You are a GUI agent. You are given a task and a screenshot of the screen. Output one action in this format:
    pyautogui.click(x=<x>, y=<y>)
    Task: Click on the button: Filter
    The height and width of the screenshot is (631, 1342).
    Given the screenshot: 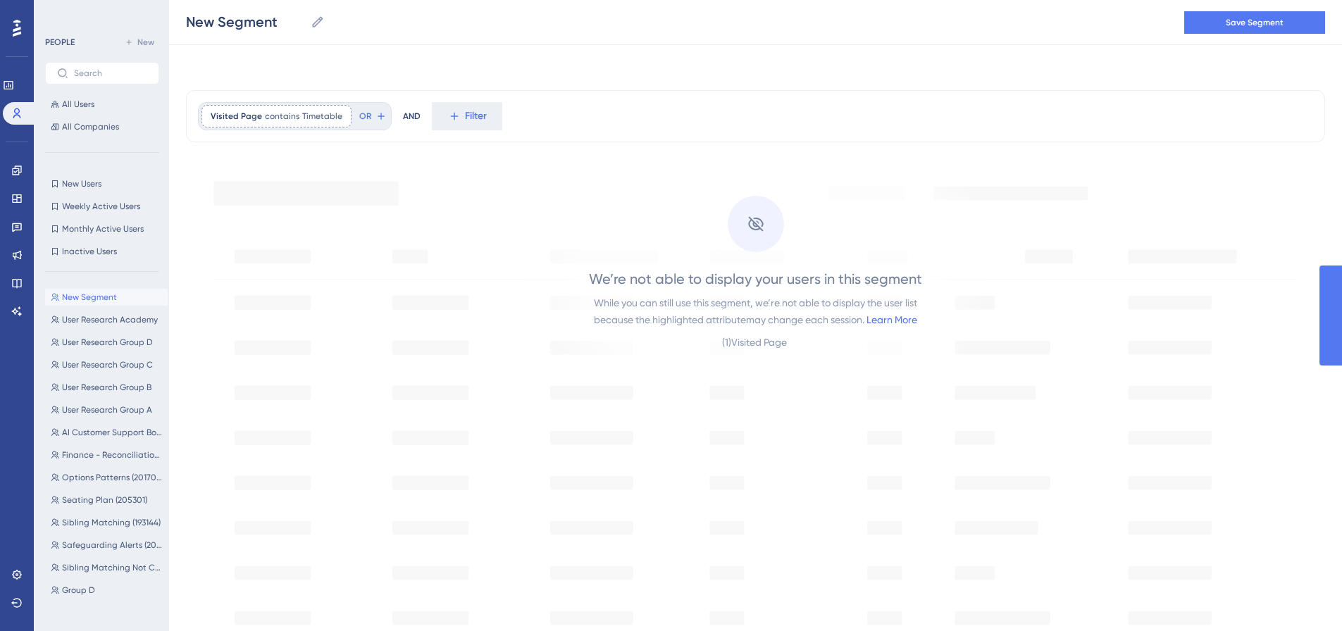 What is the action you would take?
    pyautogui.click(x=467, y=116)
    